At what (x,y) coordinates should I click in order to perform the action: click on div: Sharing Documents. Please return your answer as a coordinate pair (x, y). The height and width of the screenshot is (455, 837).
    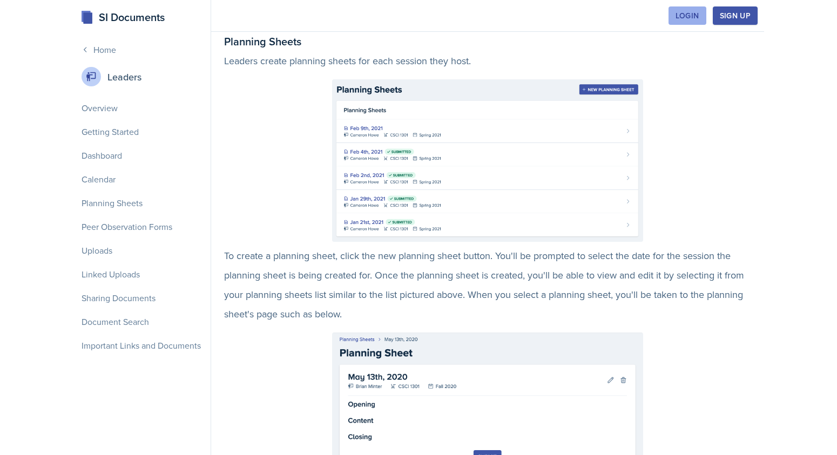
    Looking at the image, I should click on (141, 298).